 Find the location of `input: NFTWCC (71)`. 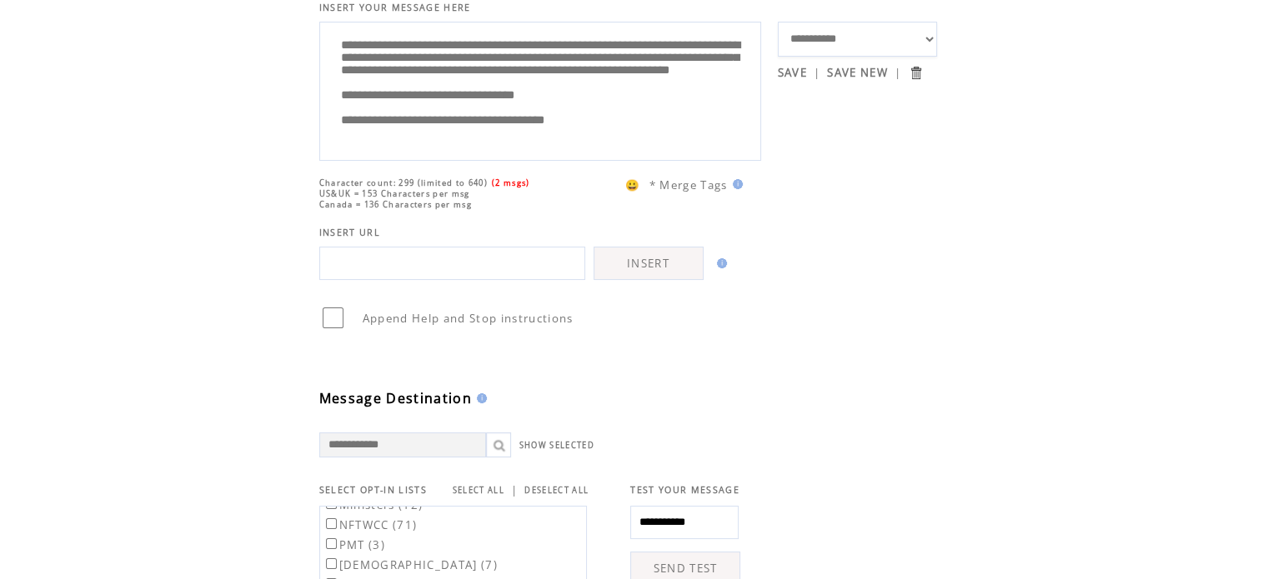

input: NFTWCC (71) is located at coordinates (331, 524).